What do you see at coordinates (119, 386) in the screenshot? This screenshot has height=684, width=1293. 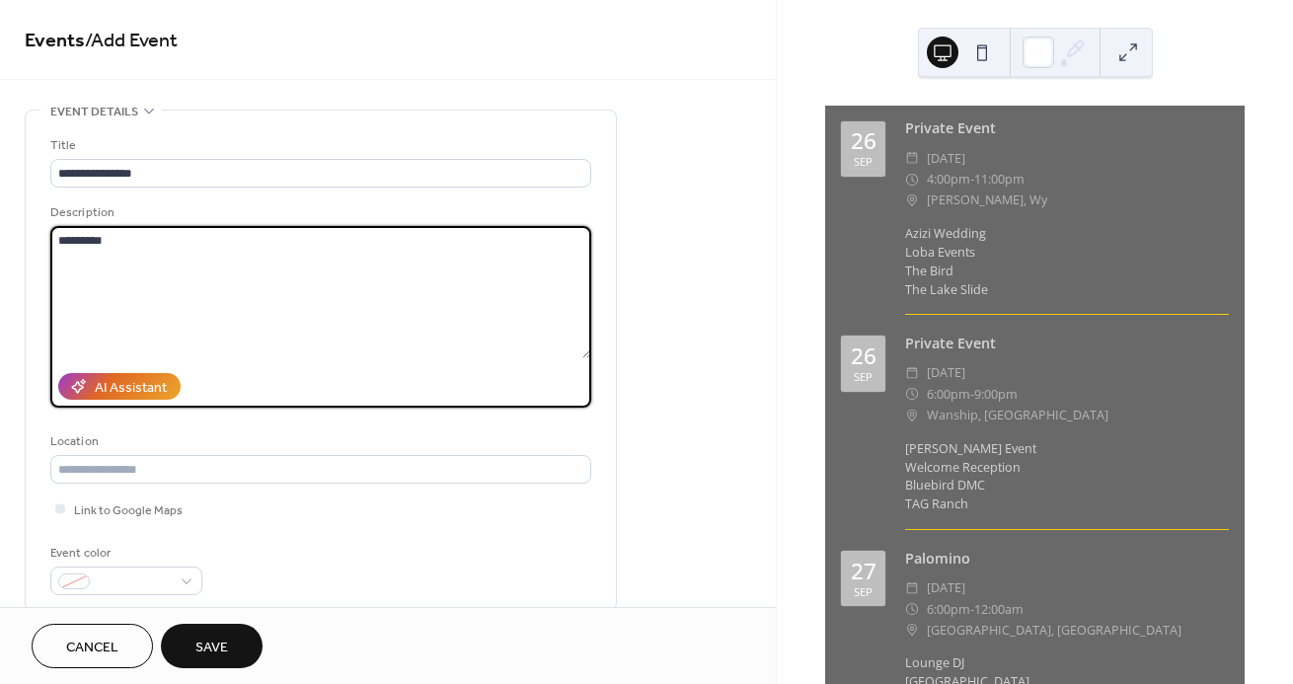 I see `button: AI Assistant` at bounding box center [119, 386].